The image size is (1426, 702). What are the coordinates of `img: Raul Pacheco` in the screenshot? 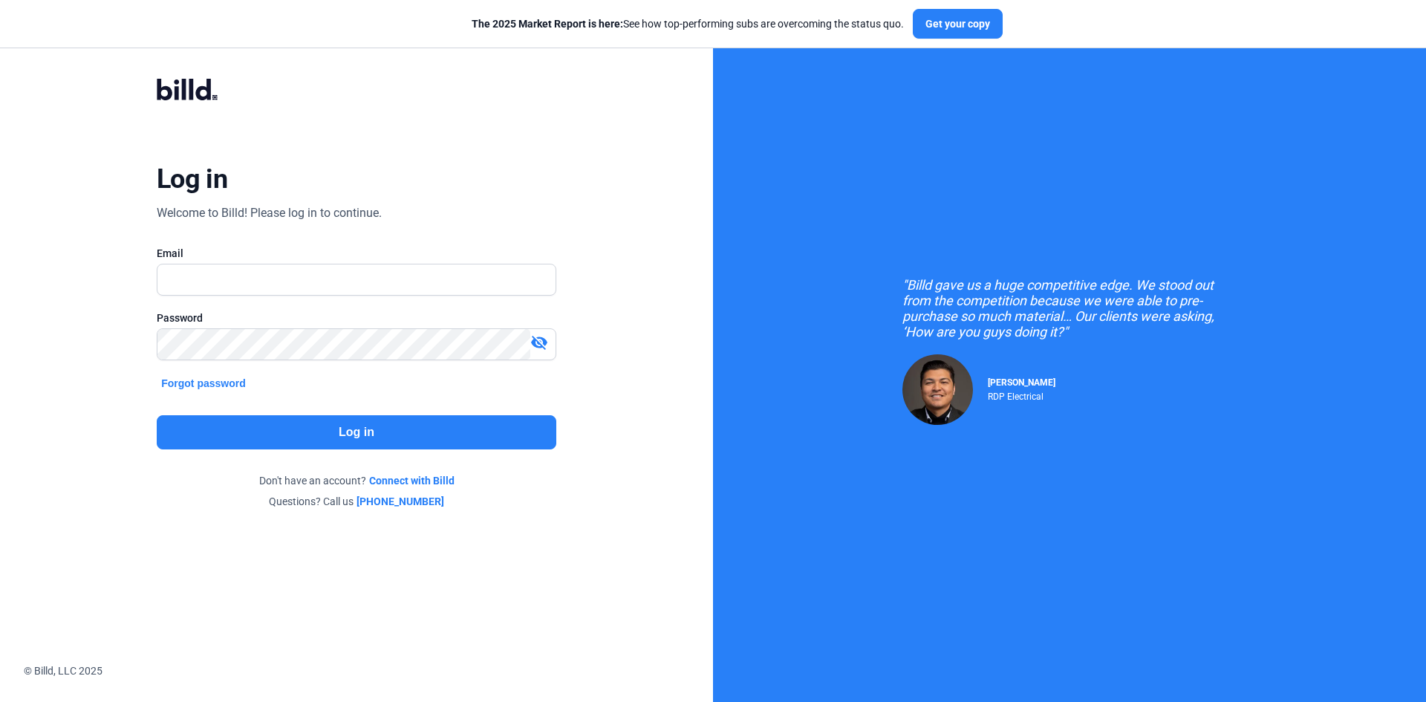 It's located at (937, 389).